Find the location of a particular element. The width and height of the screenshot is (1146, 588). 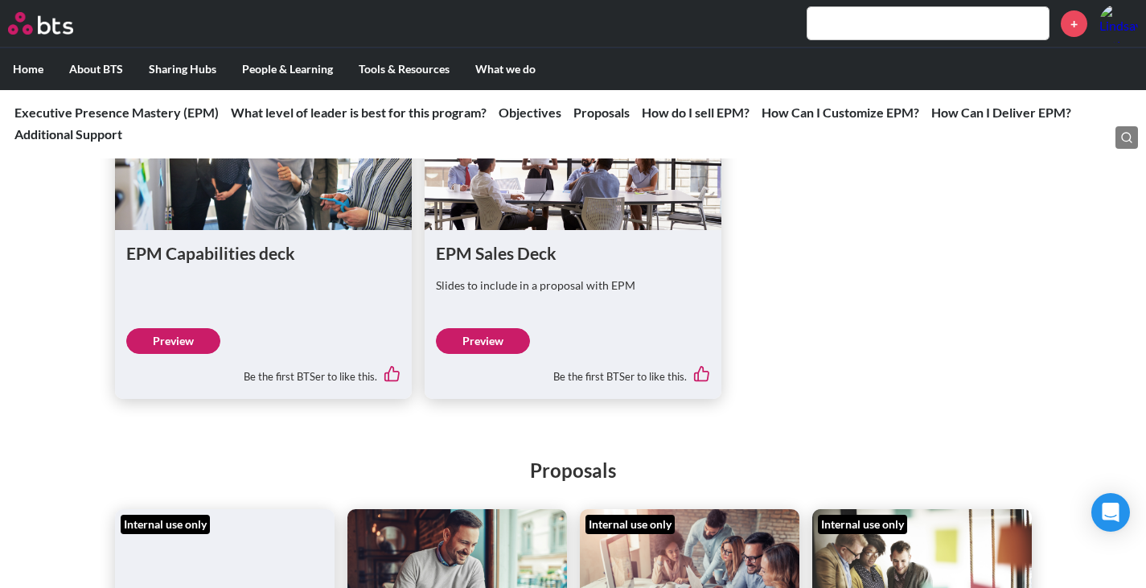

a: Profile is located at coordinates (1118, 23).